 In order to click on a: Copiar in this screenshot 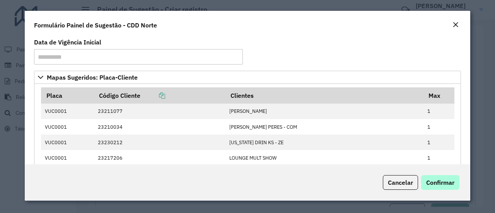, I will do `click(153, 96)`.